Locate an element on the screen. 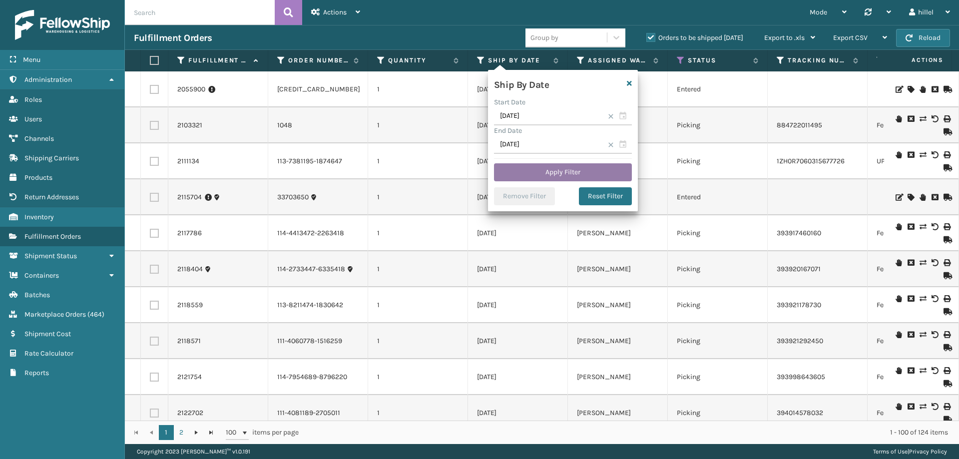 This screenshot has height=459, width=959. i: Assign Carrier and Warehouse is located at coordinates (910, 89).